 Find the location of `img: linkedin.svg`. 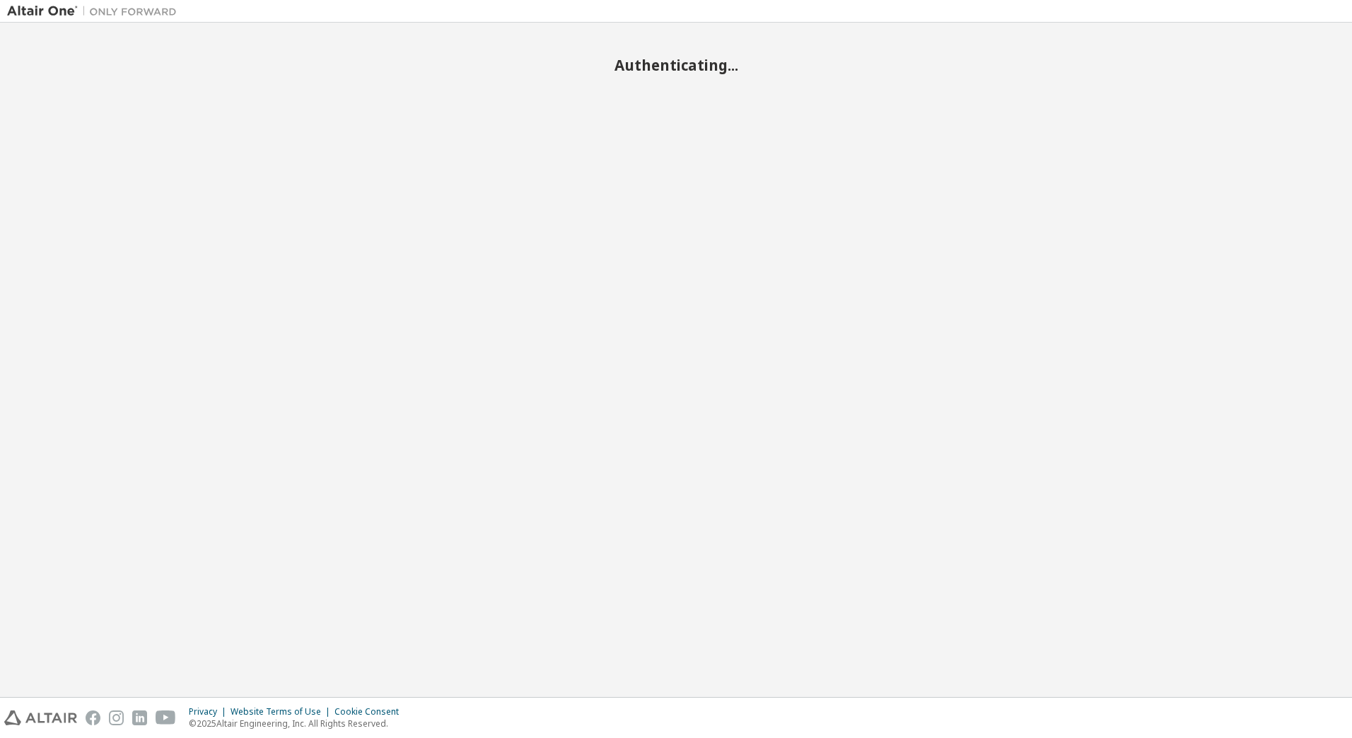

img: linkedin.svg is located at coordinates (139, 717).